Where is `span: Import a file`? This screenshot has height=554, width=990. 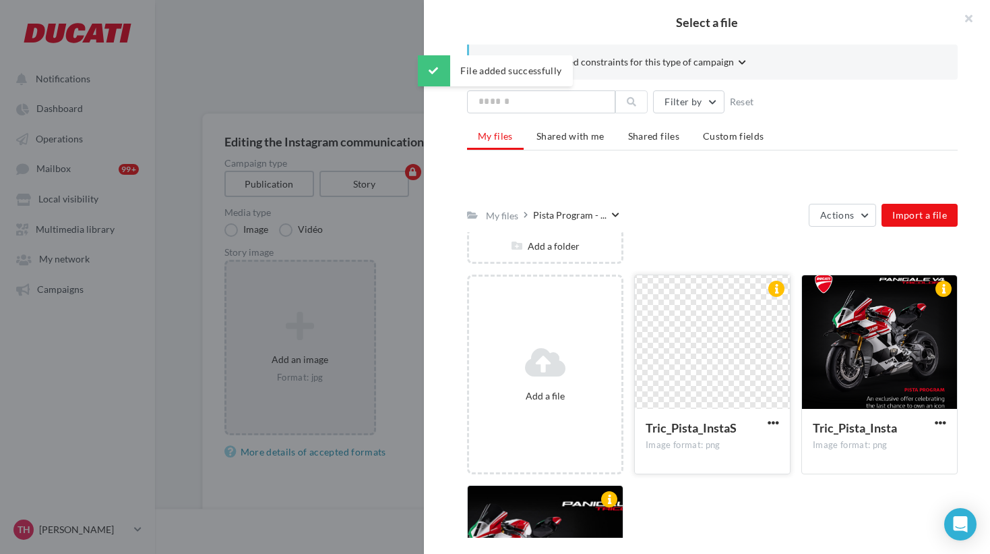 span: Import a file is located at coordinates (920, 214).